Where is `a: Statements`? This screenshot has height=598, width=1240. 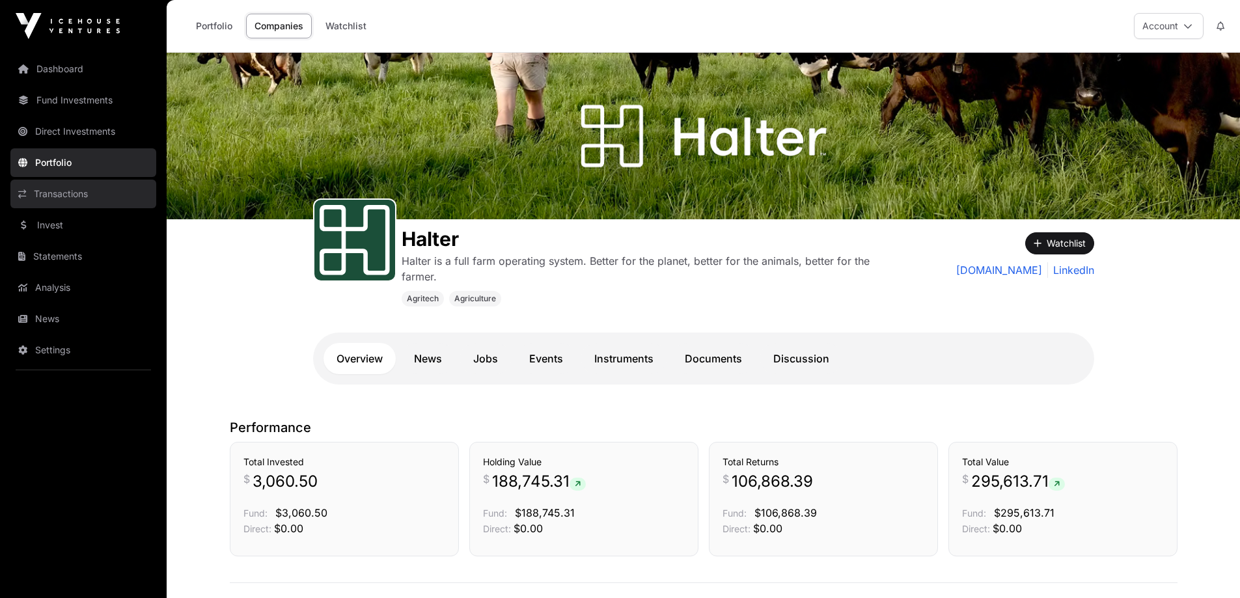
a: Statements is located at coordinates (83, 256).